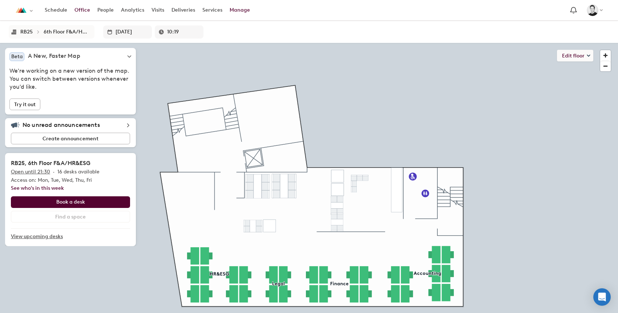 The image size is (618, 313). Describe the element at coordinates (82, 10) in the screenshot. I see `a: Office` at that location.